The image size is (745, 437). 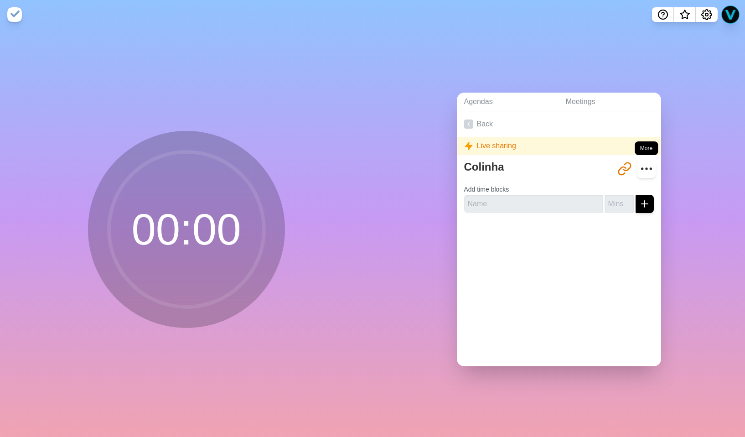 What do you see at coordinates (559, 124) in the screenshot?
I see `a: Back` at bounding box center [559, 124].